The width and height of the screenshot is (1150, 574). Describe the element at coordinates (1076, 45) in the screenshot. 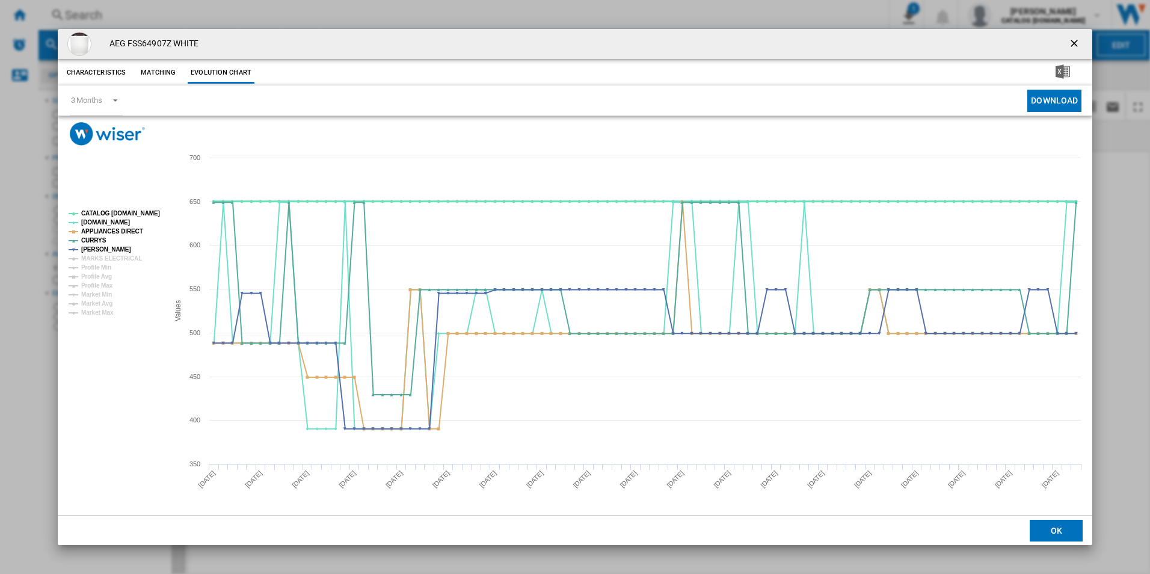

I see `ng-md-icon: getI18NText('BUTTONS.CLOSE_DIALOG')` at that location.